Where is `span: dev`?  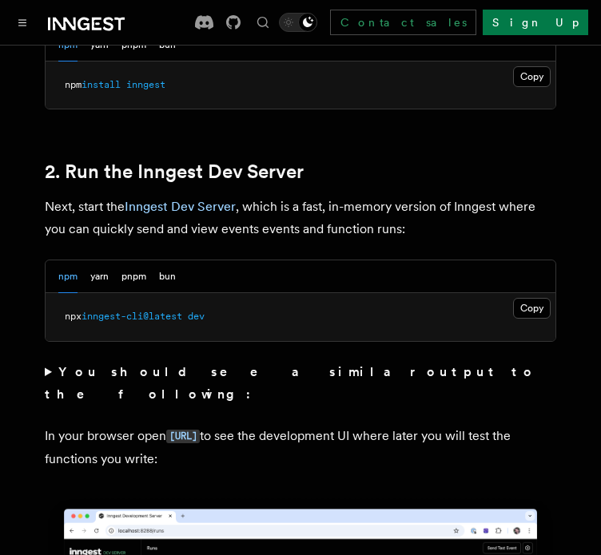 span: dev is located at coordinates (196, 316).